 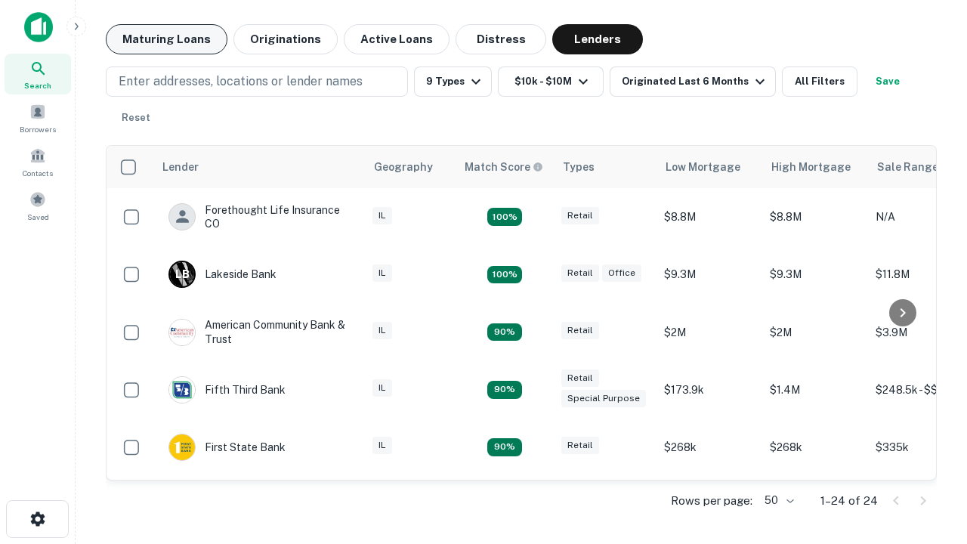 I want to click on div: Matching Properties: 4, hasApolloMatch: undefined, so click(x=505, y=217).